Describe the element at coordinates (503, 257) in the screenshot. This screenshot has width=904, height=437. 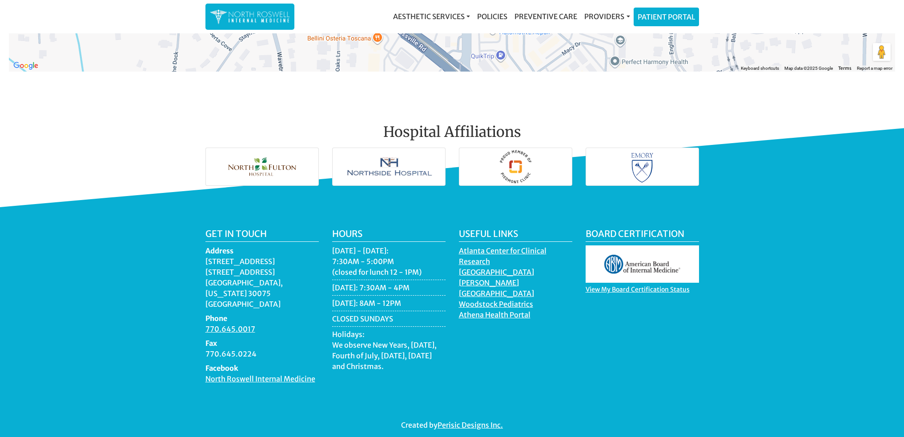
I see `a: Atlanta Center for Clinical Research` at that location.